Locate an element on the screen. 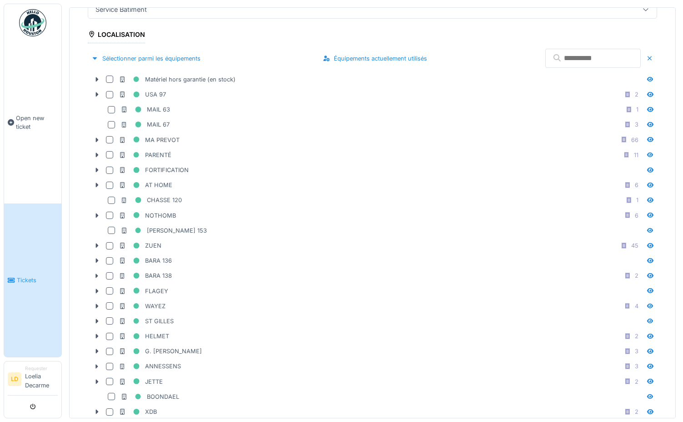  div: Sélectionner parmi les équipements is located at coordinates (146, 58).